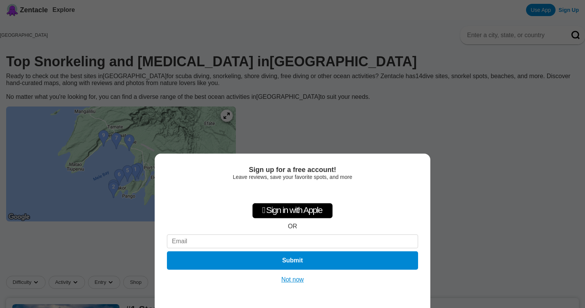 The image size is (585, 308). What do you see at coordinates (292, 177) in the screenshot?
I see `div: Leave reviews, save your favorite spots, and more` at bounding box center [292, 177].